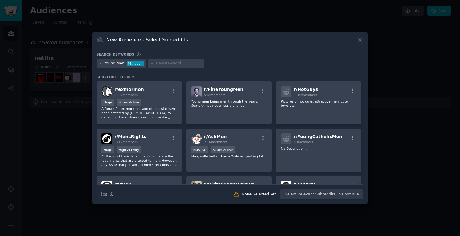 The height and width of the screenshot is (236, 460). What do you see at coordinates (106, 194) in the screenshot?
I see `button: Tips` at bounding box center [106, 194].